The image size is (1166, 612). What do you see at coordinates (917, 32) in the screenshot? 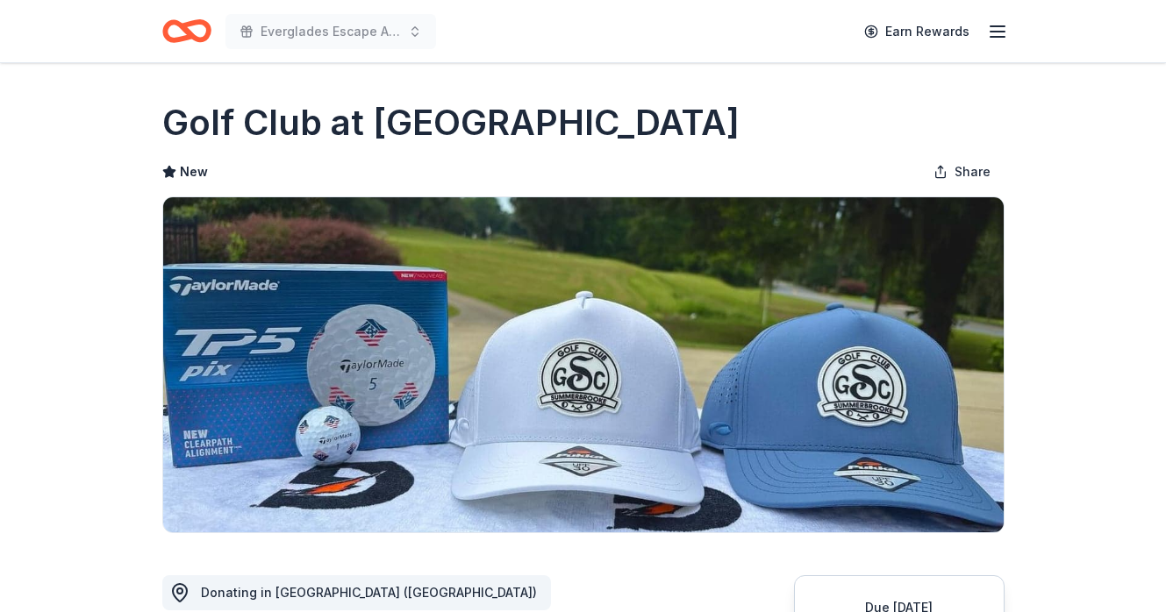
I see `a: Earn Rewards` at bounding box center [917, 32].